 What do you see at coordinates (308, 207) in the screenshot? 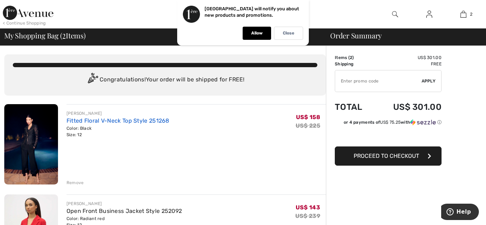
I see `span: US$ 143` at bounding box center [308, 207].